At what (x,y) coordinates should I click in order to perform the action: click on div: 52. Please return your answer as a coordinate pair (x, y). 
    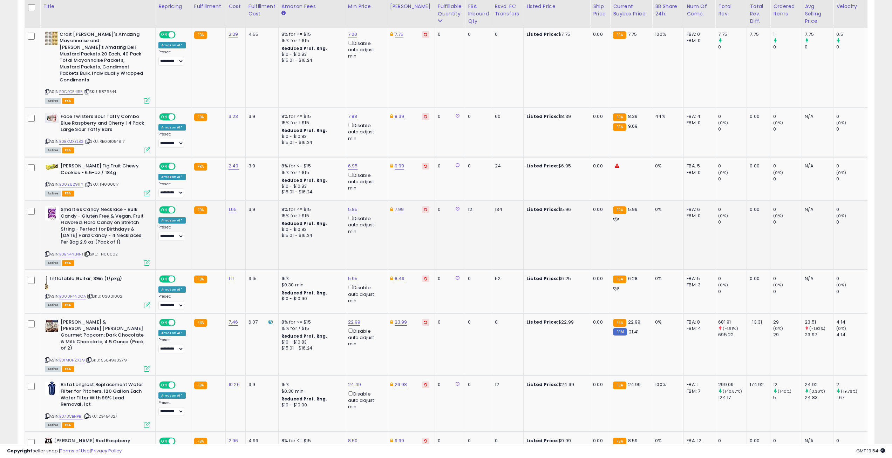
    Looking at the image, I should click on (507, 278).